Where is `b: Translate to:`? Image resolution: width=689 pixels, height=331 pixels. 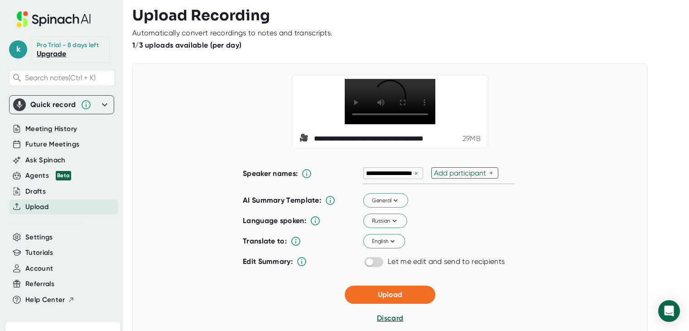 b: Translate to: is located at coordinates (265, 241).